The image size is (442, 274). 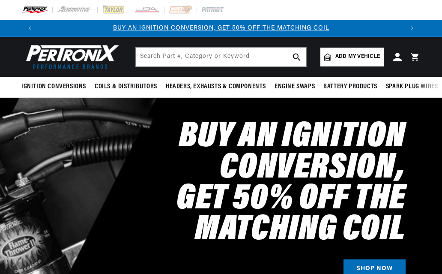 What do you see at coordinates (295, 86) in the screenshot?
I see `summary: Engine Swaps` at bounding box center [295, 86].